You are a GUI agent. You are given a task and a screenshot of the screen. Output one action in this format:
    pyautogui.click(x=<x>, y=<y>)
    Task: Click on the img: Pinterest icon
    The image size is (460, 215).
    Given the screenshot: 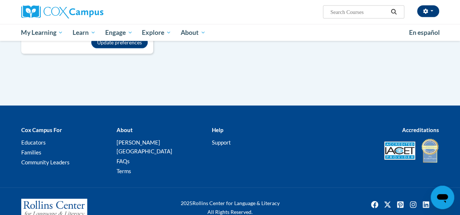 What is the action you would take?
    pyautogui.click(x=401, y=205)
    